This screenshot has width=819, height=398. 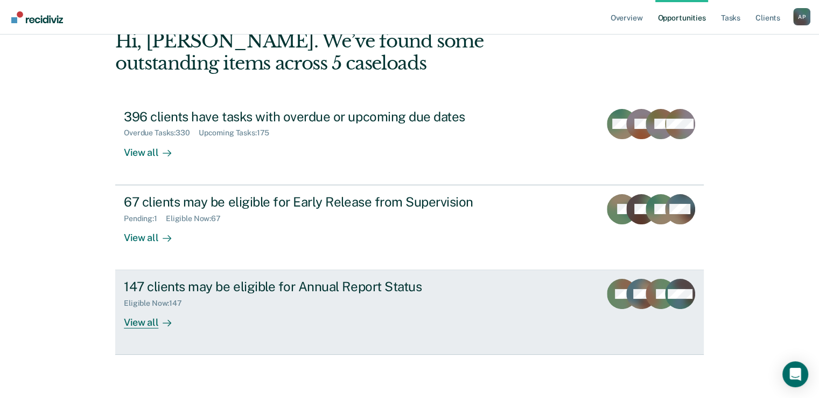 What do you see at coordinates (145, 218) in the screenshot?
I see `div: Pending : 1` at bounding box center [145, 218].